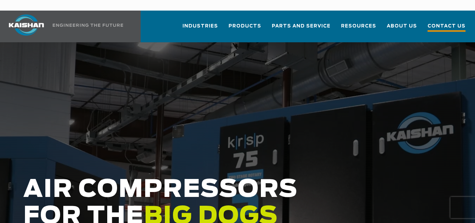 This screenshot has height=223, width=475. What do you see at coordinates (359, 26) in the screenshot?
I see `span: Resources` at bounding box center [359, 26].